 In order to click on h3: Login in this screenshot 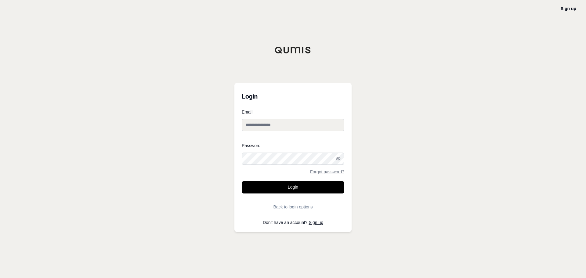, I will do `click(293, 96)`.